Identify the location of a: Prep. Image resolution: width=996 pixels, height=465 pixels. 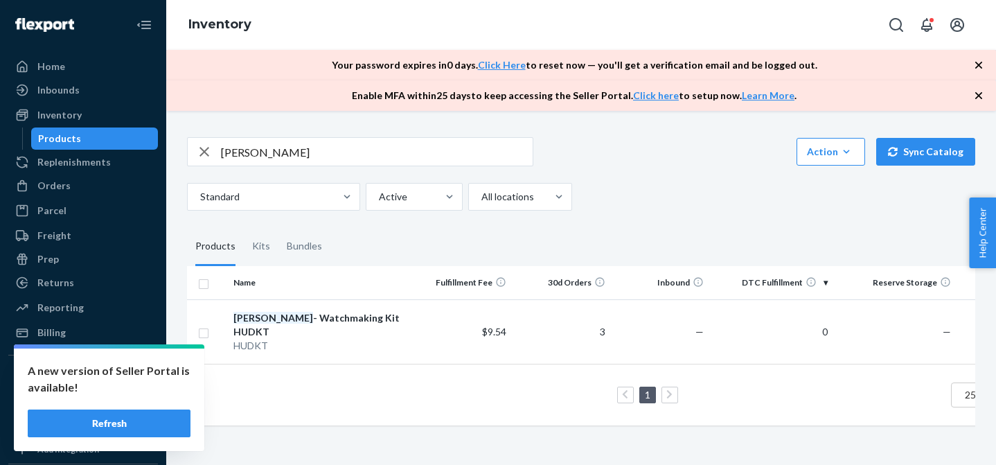
(83, 259).